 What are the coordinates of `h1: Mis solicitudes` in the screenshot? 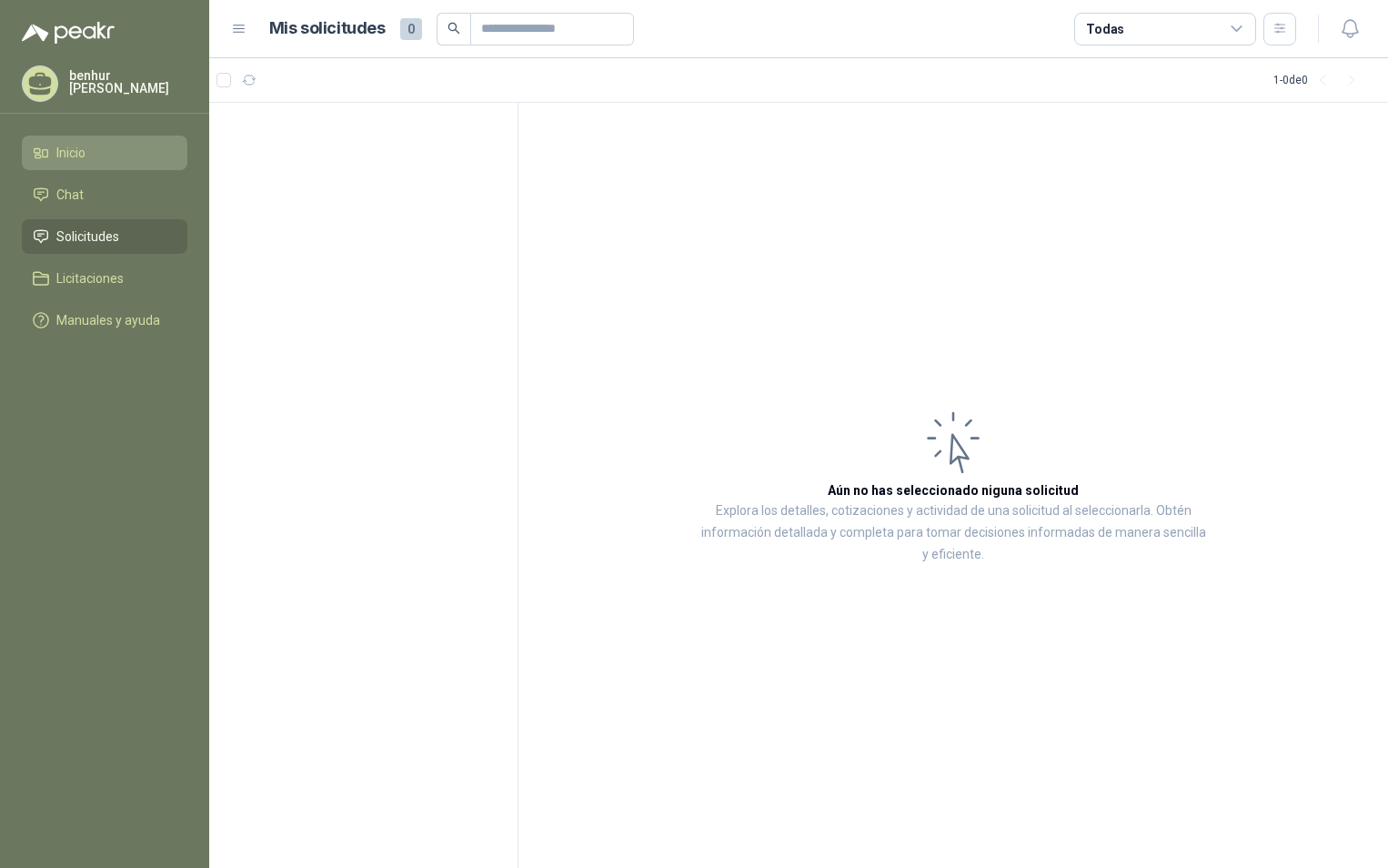 It's located at (327, 29).